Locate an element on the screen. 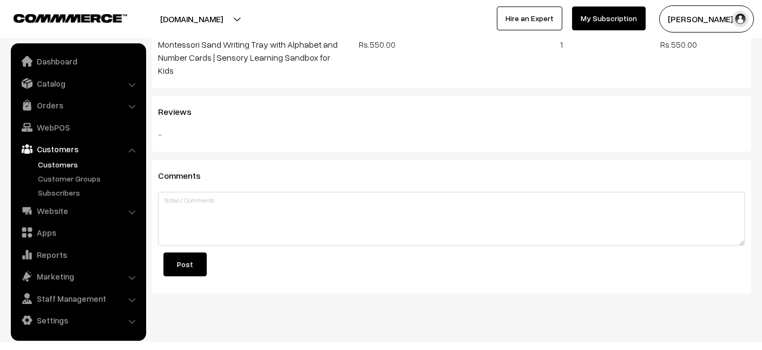 This screenshot has height=350, width=762. a: Dashboard is located at coordinates (78, 61).